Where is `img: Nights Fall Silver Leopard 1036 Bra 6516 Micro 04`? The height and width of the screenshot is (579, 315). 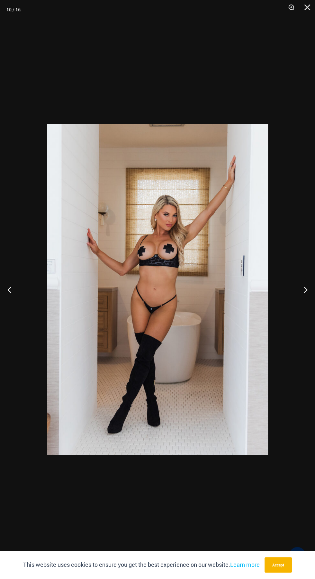 img: Nights Fall Silver Leopard 1036 Bra 6516 Micro 04 is located at coordinates (158, 290).